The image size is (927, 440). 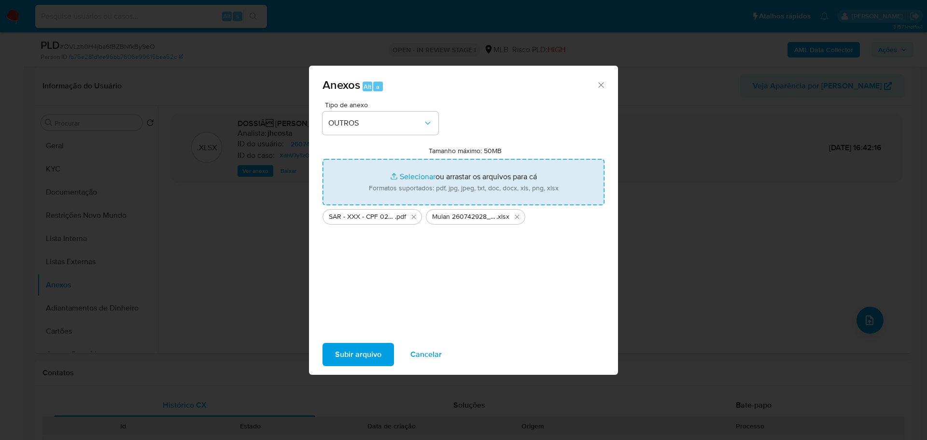 What do you see at coordinates (426, 354) in the screenshot?
I see `button: Cancelar` at bounding box center [426, 354].